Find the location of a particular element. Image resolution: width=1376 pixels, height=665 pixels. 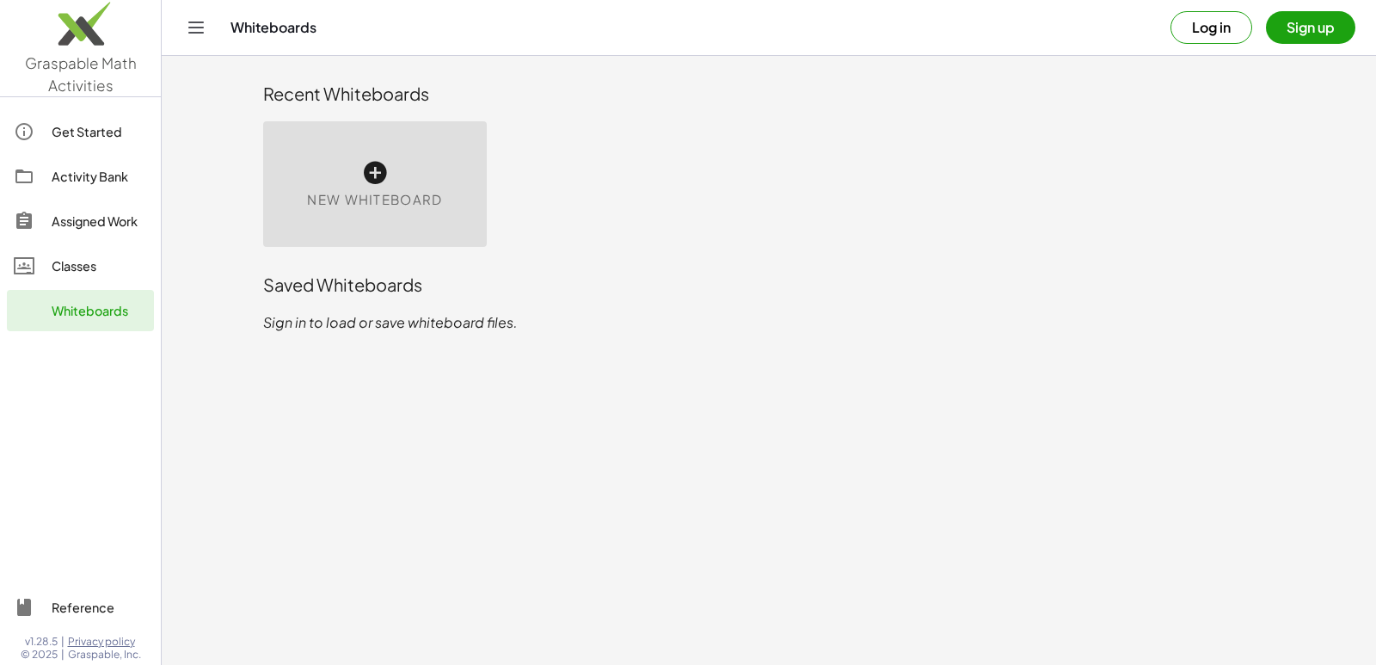

div: Activity Bank is located at coordinates (99, 176).